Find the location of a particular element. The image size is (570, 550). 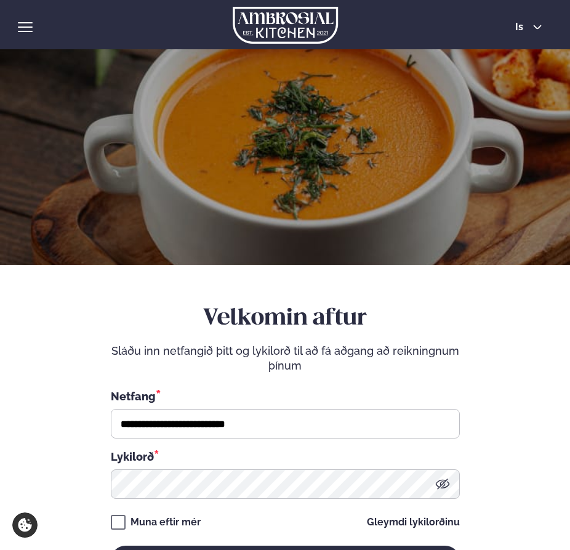

a: Cookie settings is located at coordinates (25, 524).